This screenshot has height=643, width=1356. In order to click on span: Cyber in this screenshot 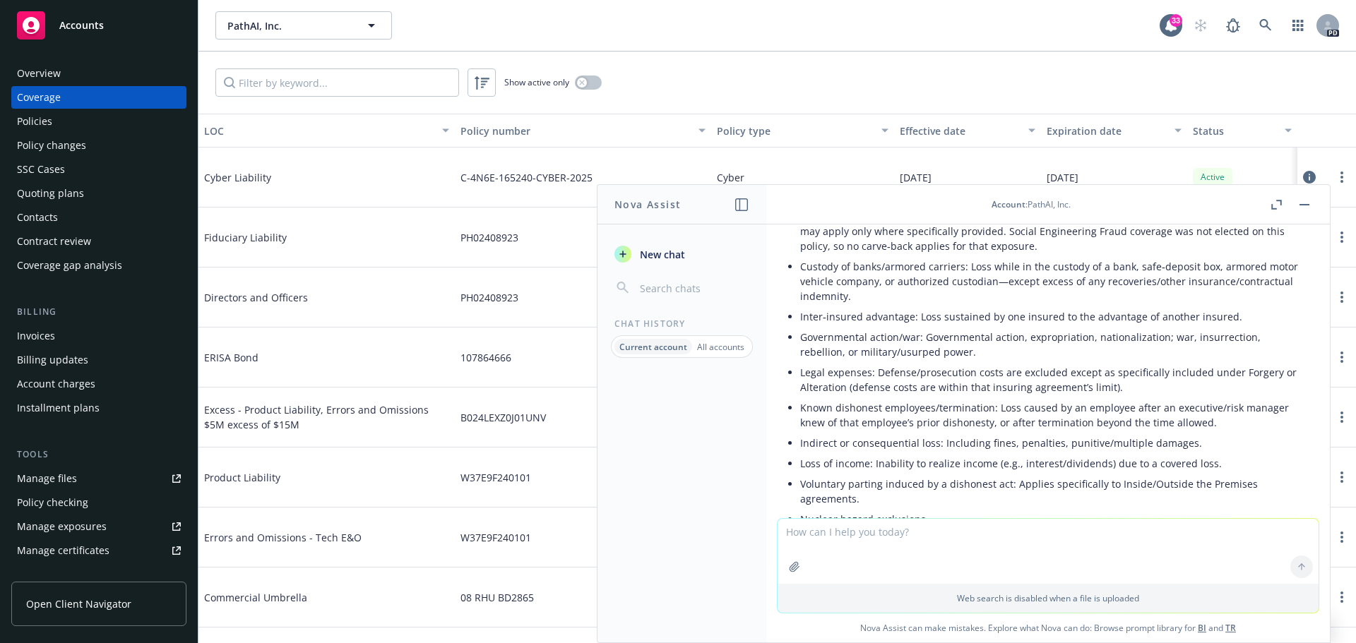, I will do `click(730, 177)`.